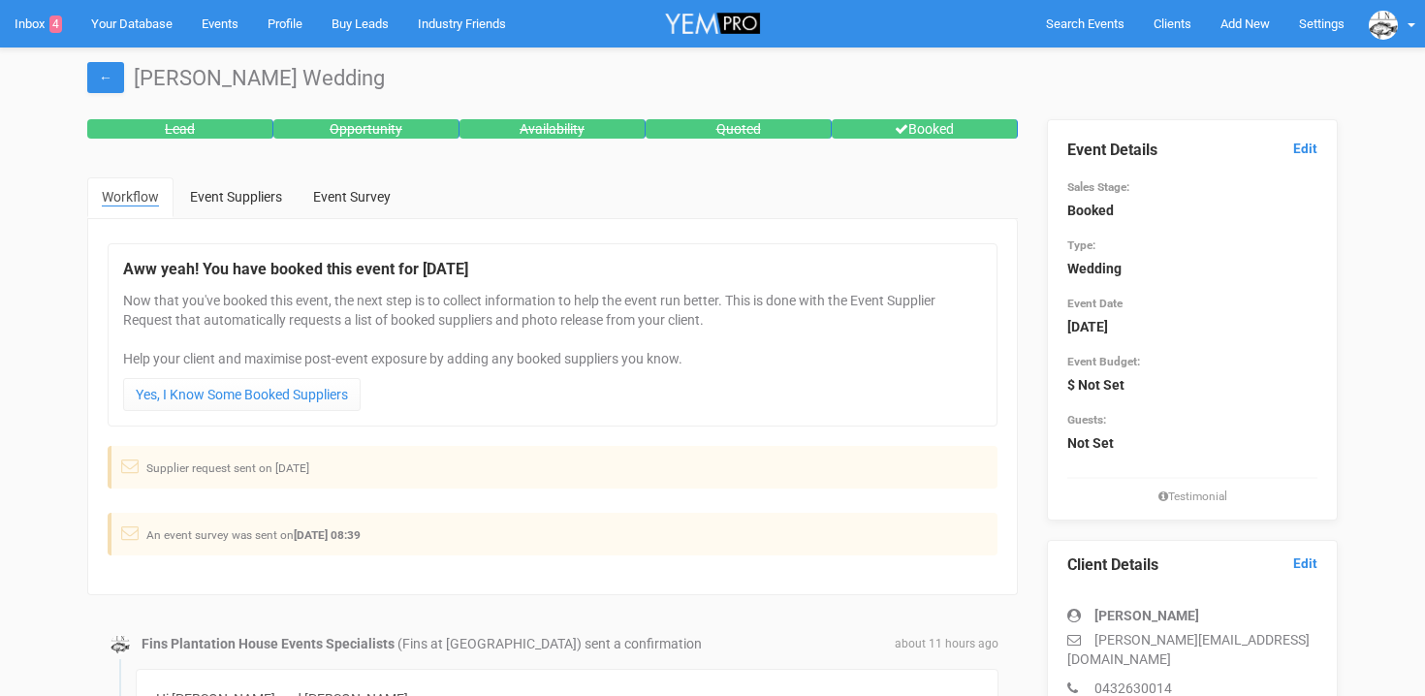 Image resolution: width=1425 pixels, height=696 pixels. I want to click on small: Event Budget:, so click(1103, 362).